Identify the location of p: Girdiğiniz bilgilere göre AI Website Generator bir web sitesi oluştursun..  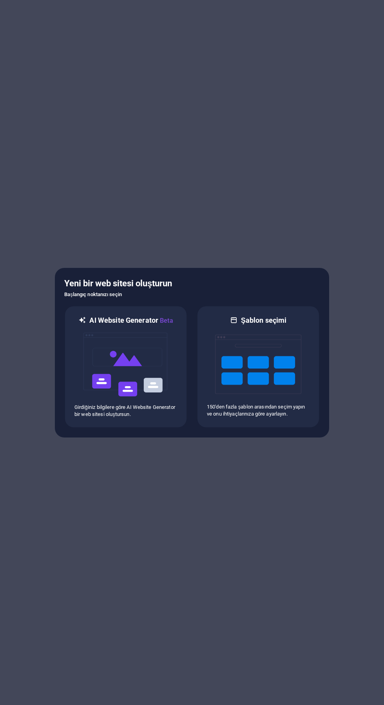
(126, 411).